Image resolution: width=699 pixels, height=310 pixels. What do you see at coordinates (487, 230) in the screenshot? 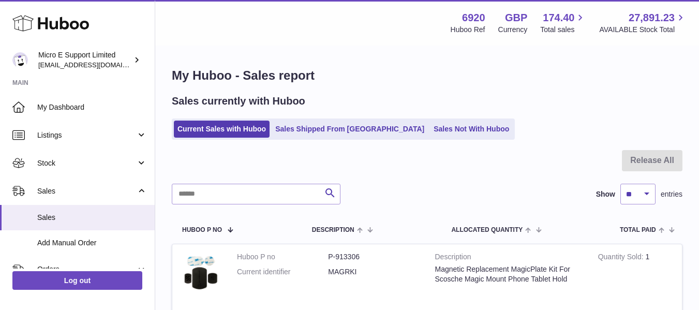
I see `span: ALLOCATED Quantity` at bounding box center [487, 230].